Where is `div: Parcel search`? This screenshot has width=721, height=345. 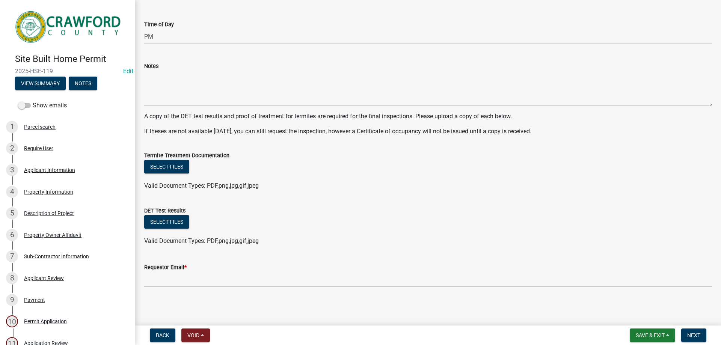 div: Parcel search is located at coordinates (40, 127).